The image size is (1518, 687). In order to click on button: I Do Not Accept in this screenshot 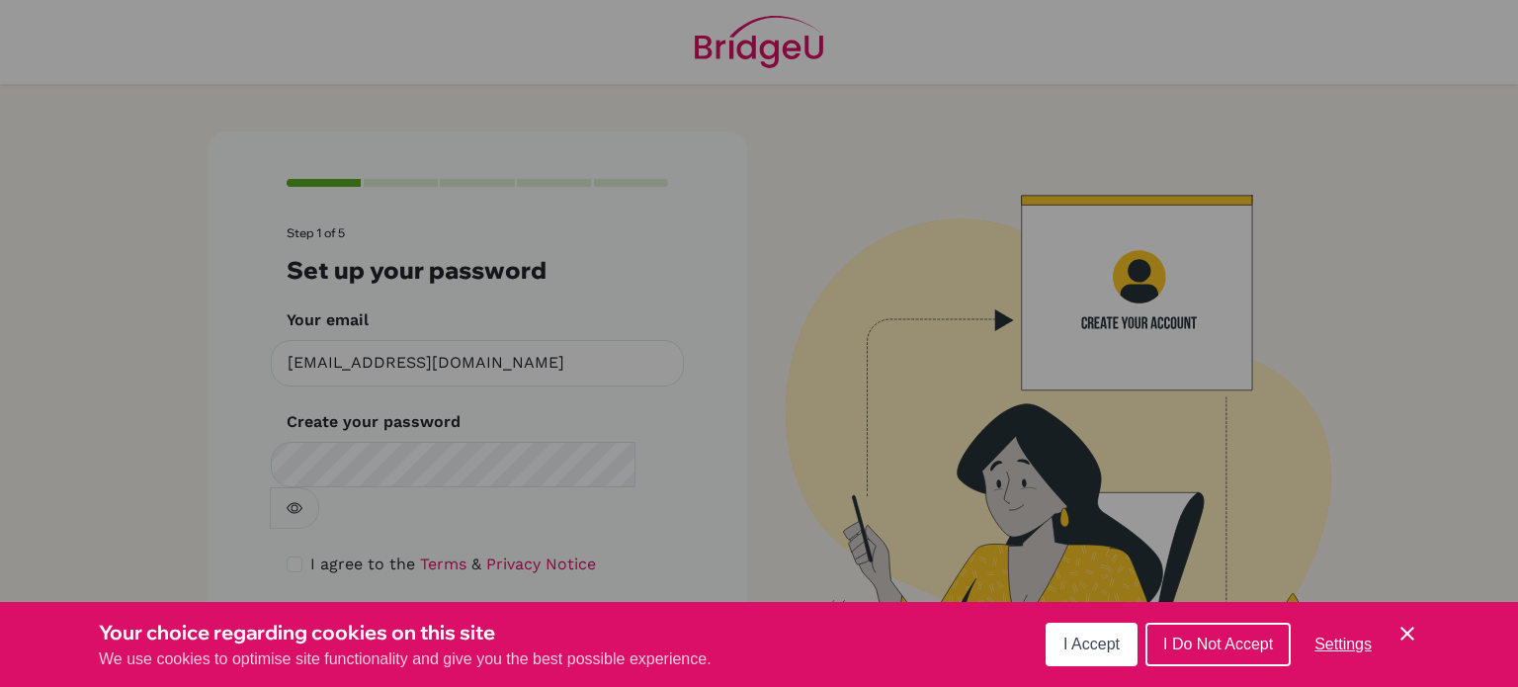, I will do `click(1217, 644)`.